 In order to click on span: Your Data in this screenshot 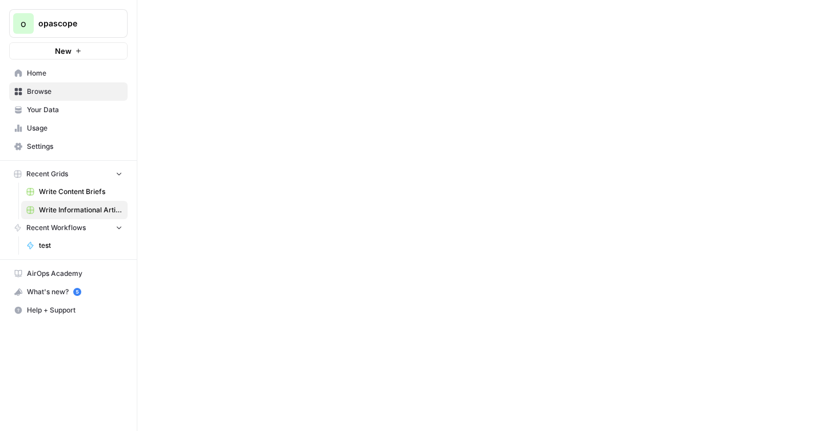, I will do `click(74, 110)`.